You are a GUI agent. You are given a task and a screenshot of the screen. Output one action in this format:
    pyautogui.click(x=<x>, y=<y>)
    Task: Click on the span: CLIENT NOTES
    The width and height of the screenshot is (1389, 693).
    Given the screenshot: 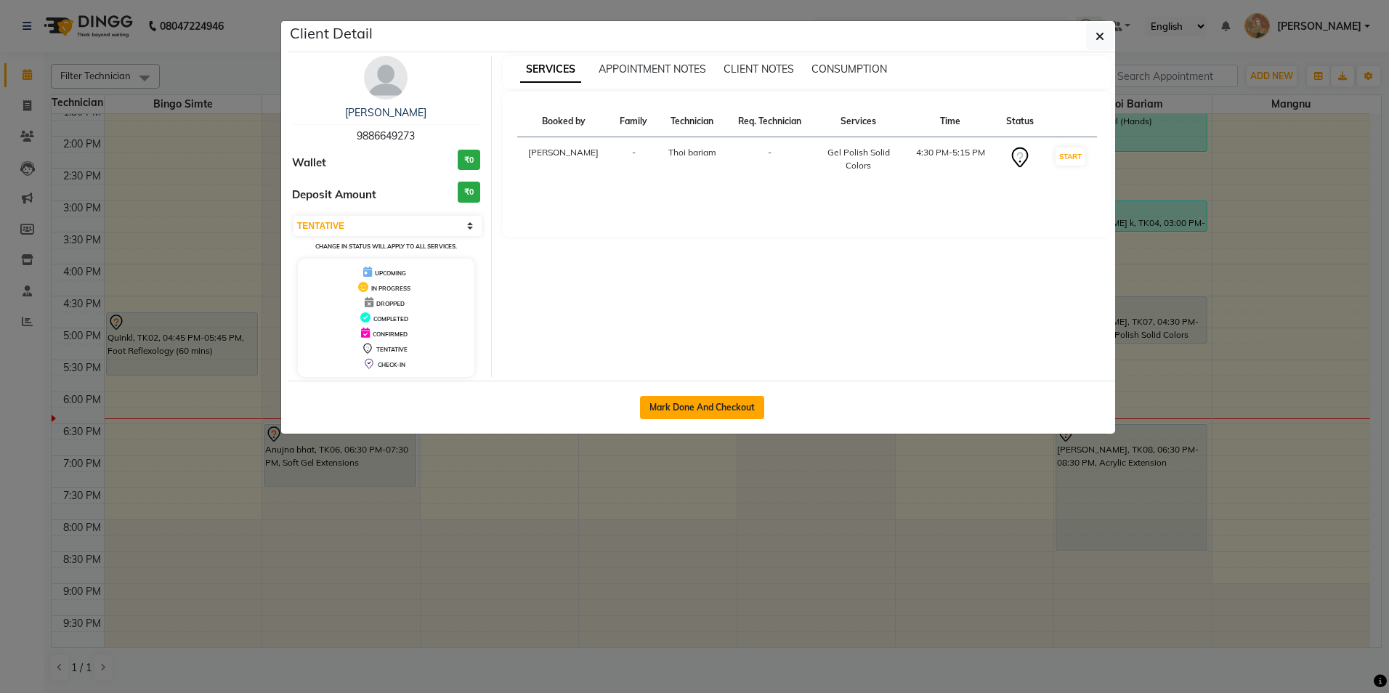 What is the action you would take?
    pyautogui.click(x=758, y=69)
    